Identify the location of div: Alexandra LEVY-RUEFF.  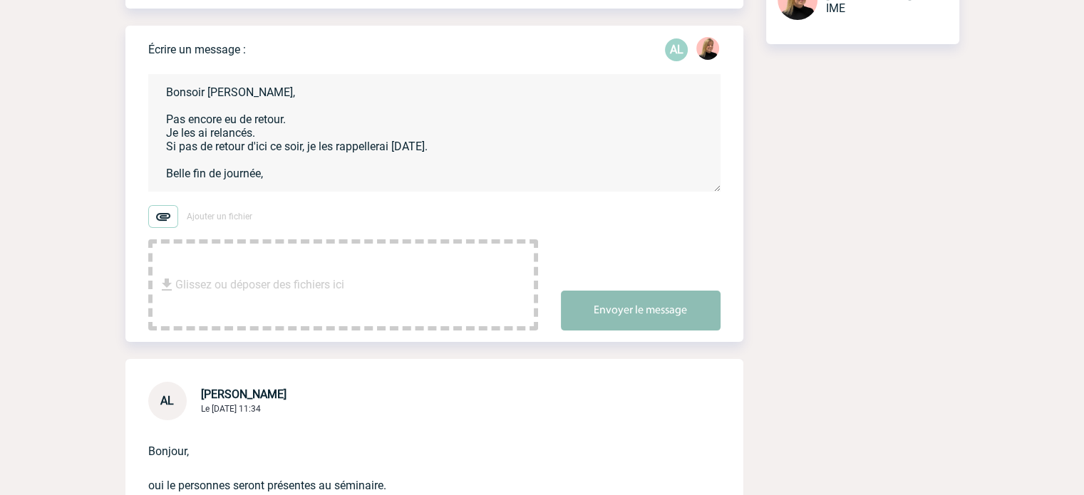
(676, 50).